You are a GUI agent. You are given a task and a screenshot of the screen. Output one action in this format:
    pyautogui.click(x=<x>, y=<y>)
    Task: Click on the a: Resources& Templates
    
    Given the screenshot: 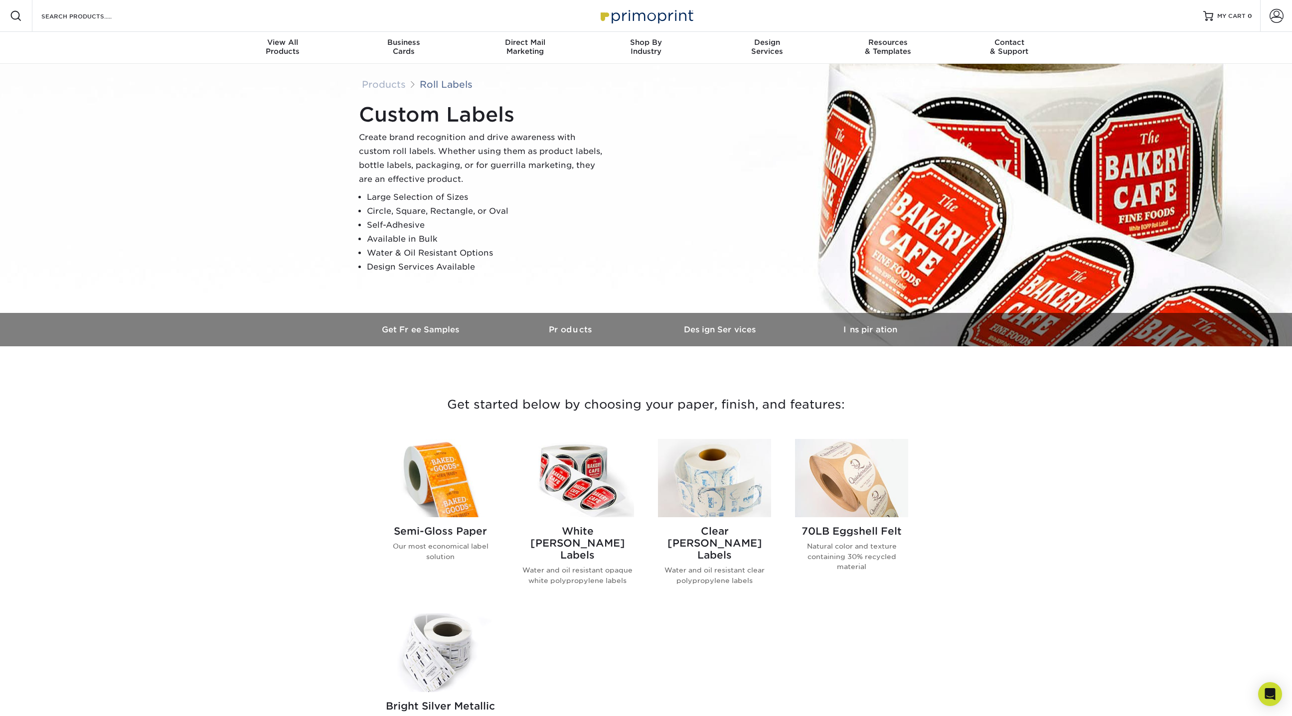 What is the action you would take?
    pyautogui.click(x=888, y=48)
    